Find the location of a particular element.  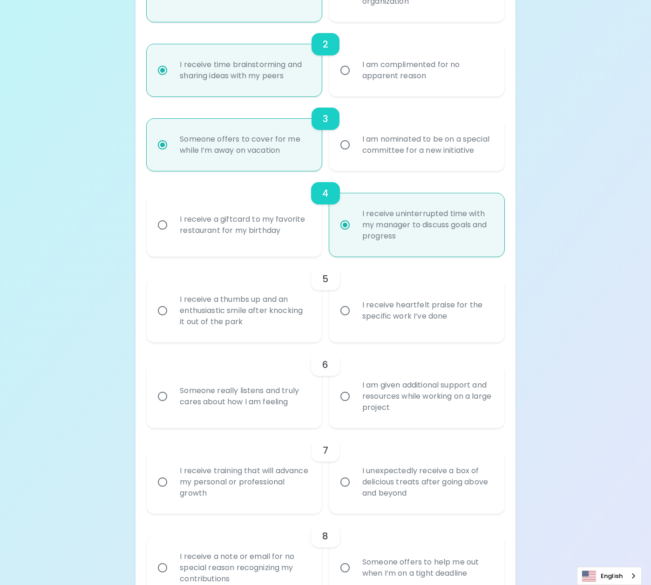

div: I receive time brainstorming and sharing ideas with my peers is located at coordinates (244, 70).